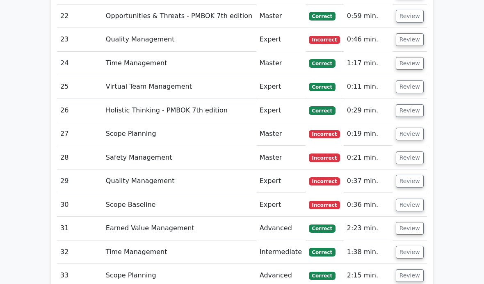  Describe the element at coordinates (281, 252) in the screenshot. I see `td: Intermediate` at that location.